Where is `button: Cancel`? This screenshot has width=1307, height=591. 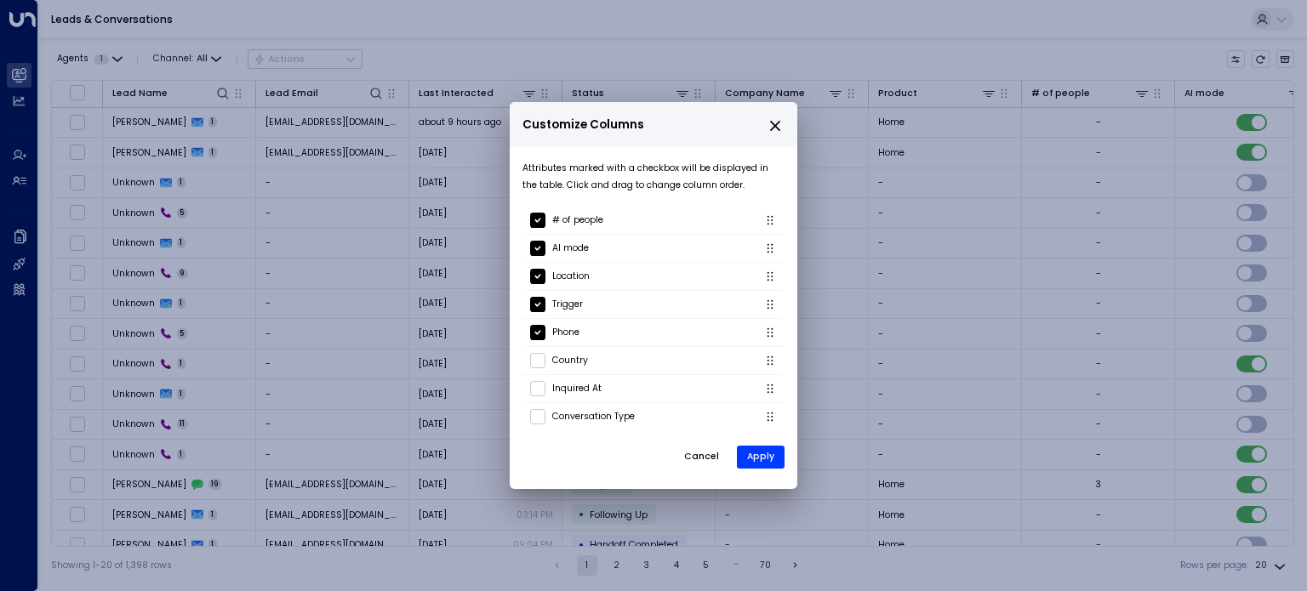
button: Cancel is located at coordinates (701, 458).